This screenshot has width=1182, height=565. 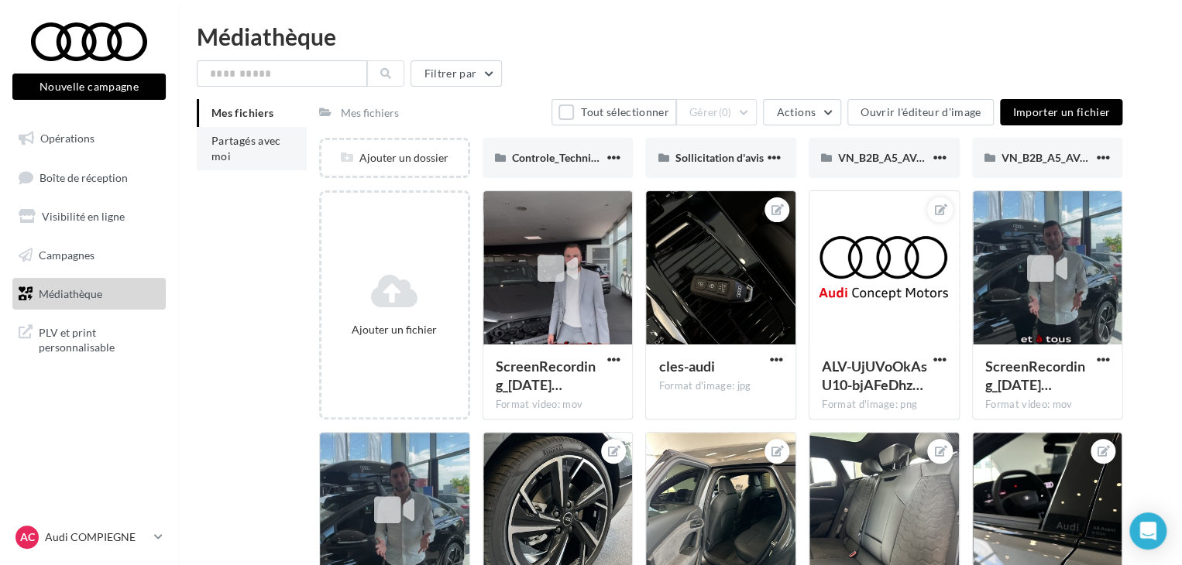 I want to click on button: Filtrer par, so click(x=456, y=74).